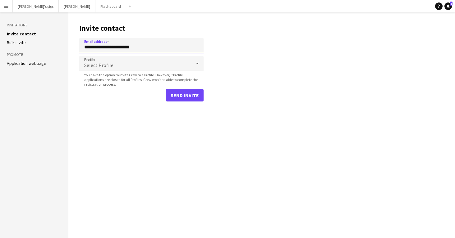 This screenshot has height=238, width=455. Describe the element at coordinates (21, 34) in the screenshot. I see `a: Invite contact` at that location.